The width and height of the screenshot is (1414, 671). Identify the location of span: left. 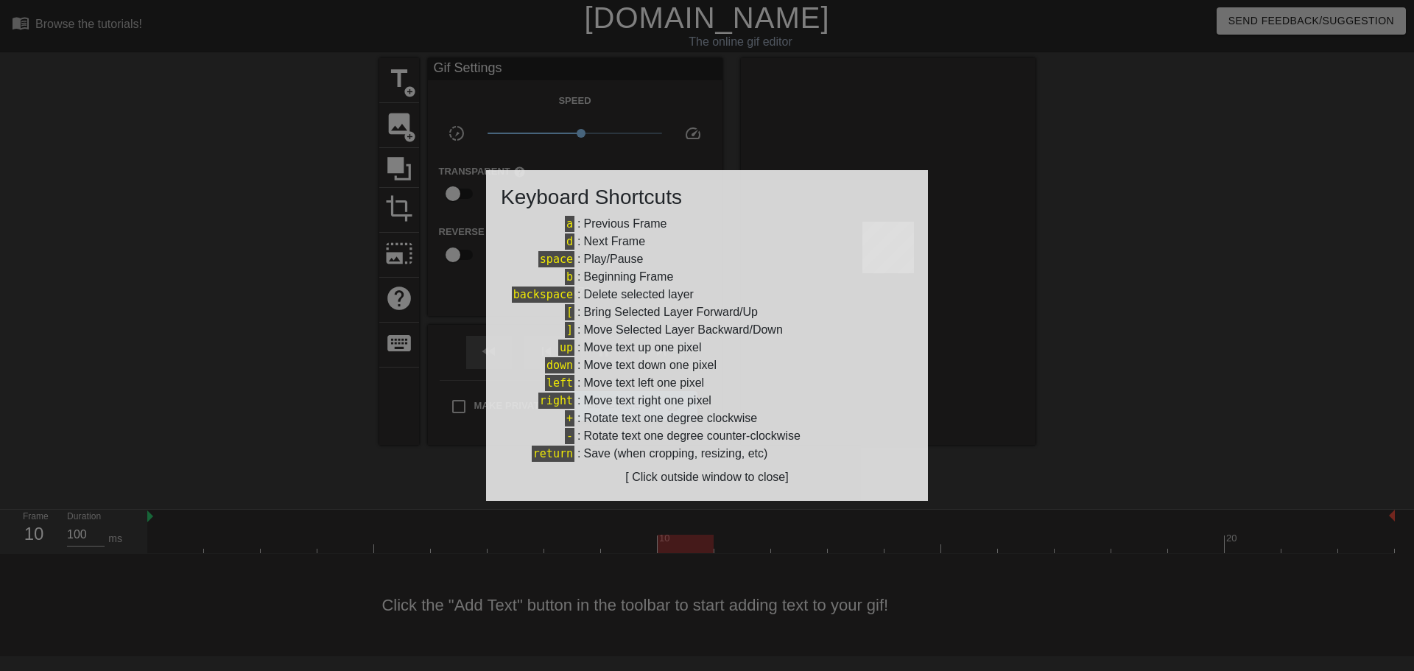
(560, 383).